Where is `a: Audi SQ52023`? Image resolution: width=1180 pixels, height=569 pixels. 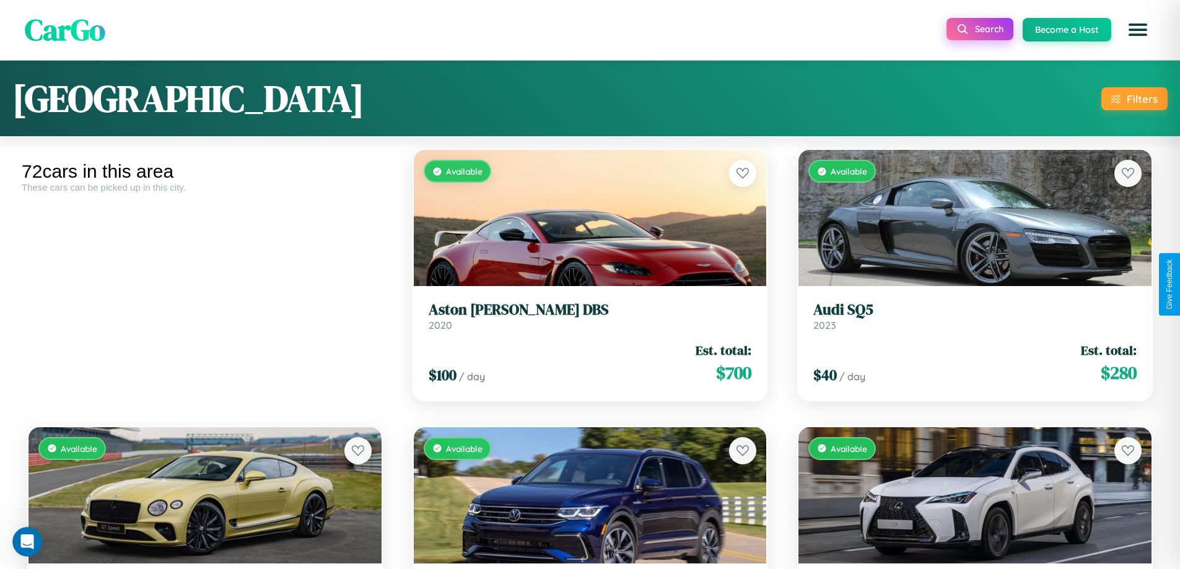
a: Audi SQ52023 is located at coordinates (975, 316).